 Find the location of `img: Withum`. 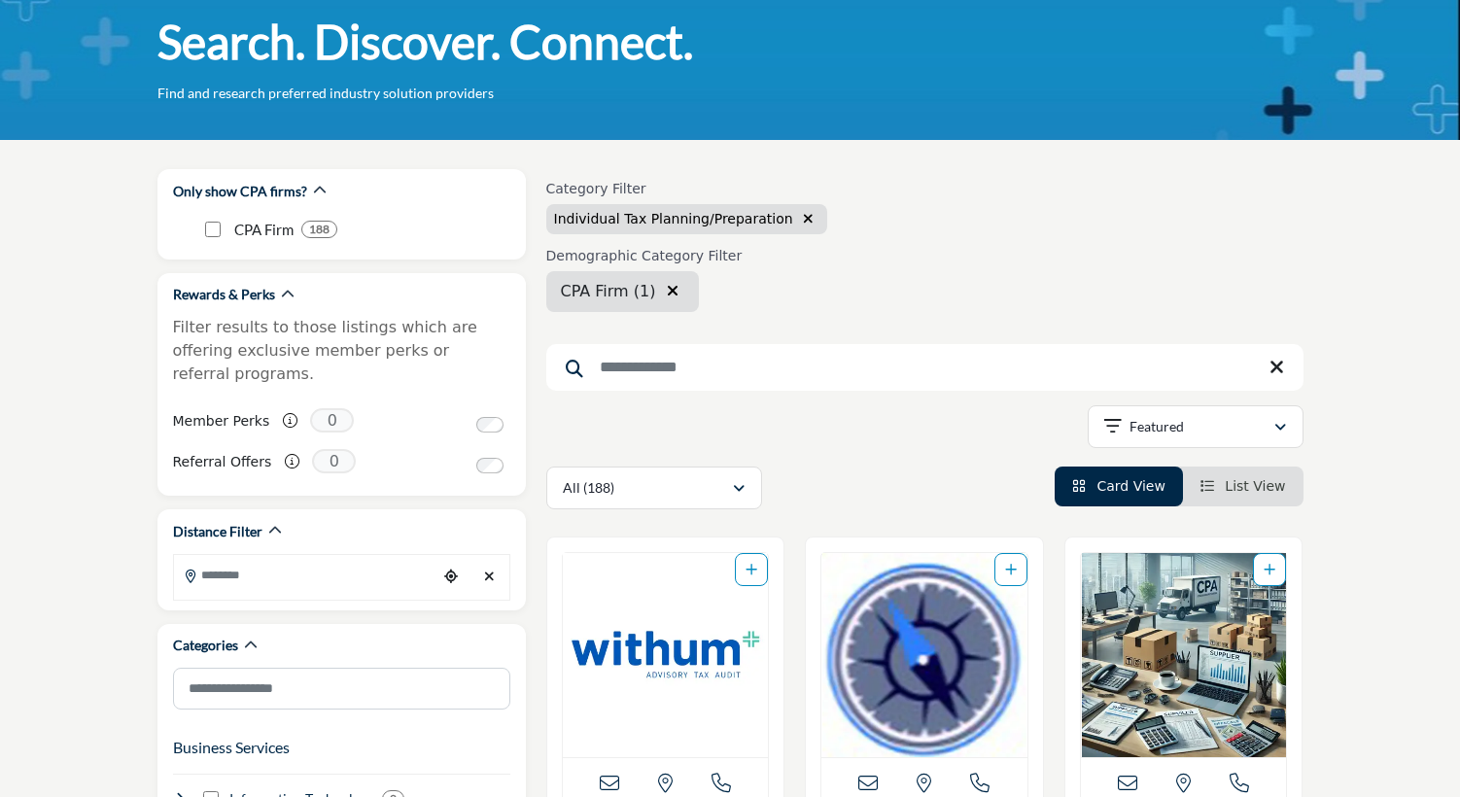

img: Withum is located at coordinates (666, 655).